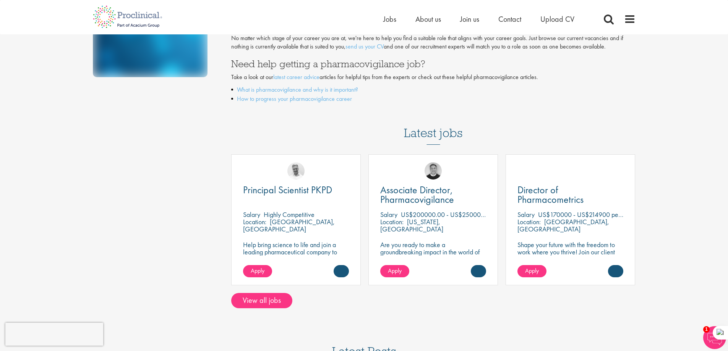  I want to click on a: How to progress your pharmacovigilance career, so click(294, 99).